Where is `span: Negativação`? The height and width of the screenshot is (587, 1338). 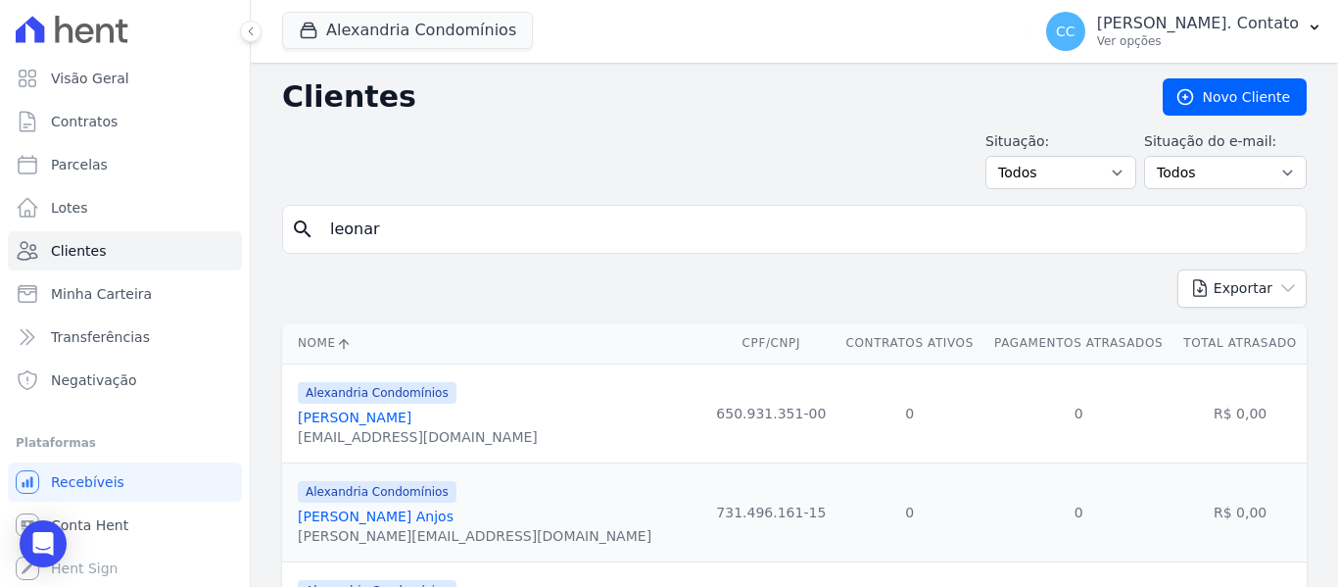 span: Negativação is located at coordinates (94, 380).